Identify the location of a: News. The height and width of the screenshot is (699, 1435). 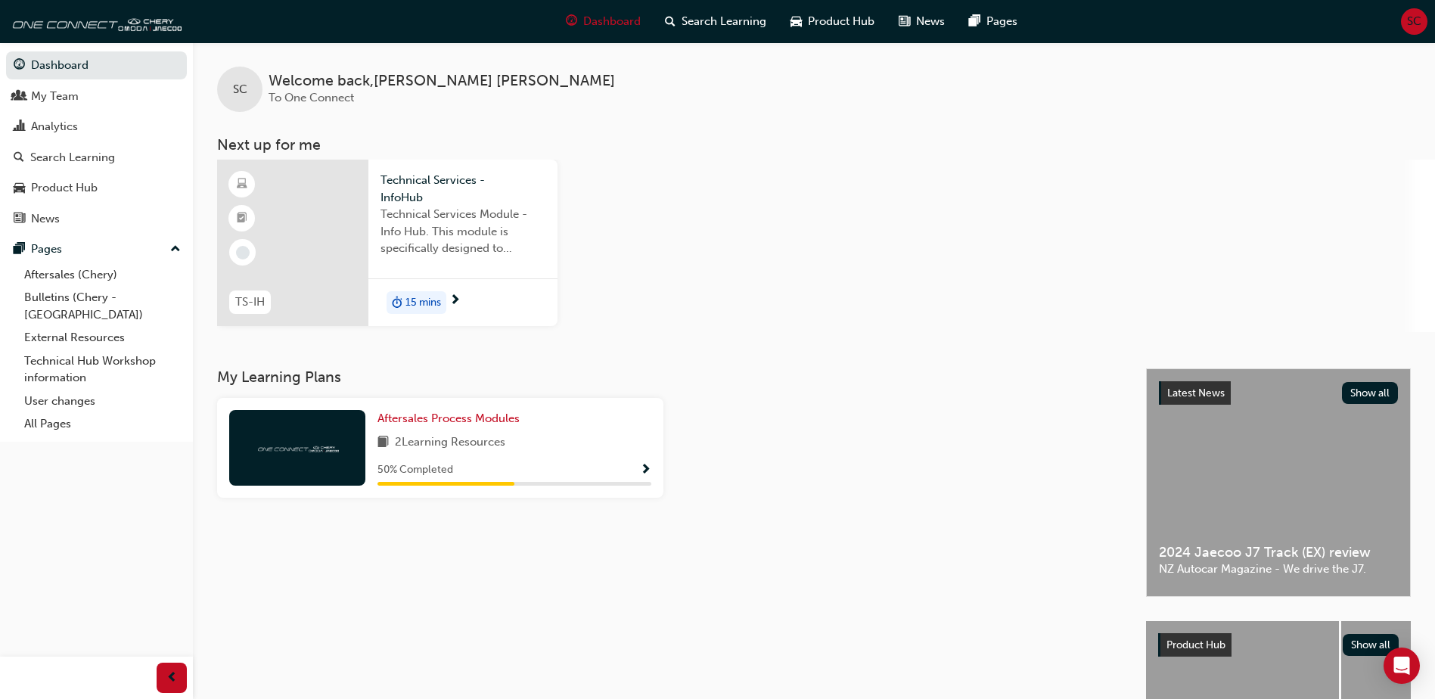
(96, 219).